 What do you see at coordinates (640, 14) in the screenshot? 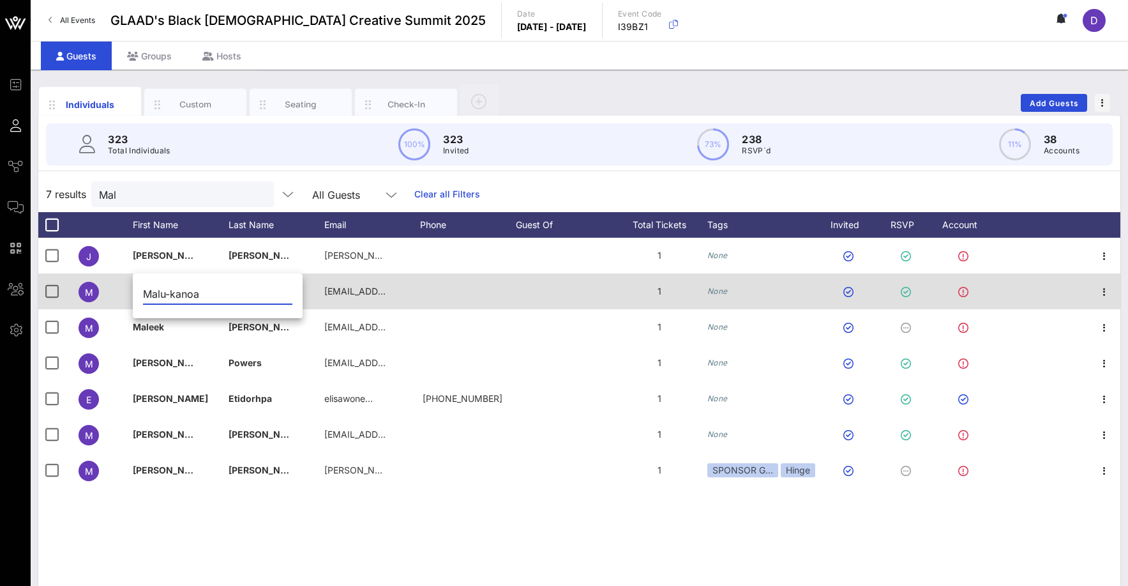
I see `p: Event Code` at bounding box center [640, 14].